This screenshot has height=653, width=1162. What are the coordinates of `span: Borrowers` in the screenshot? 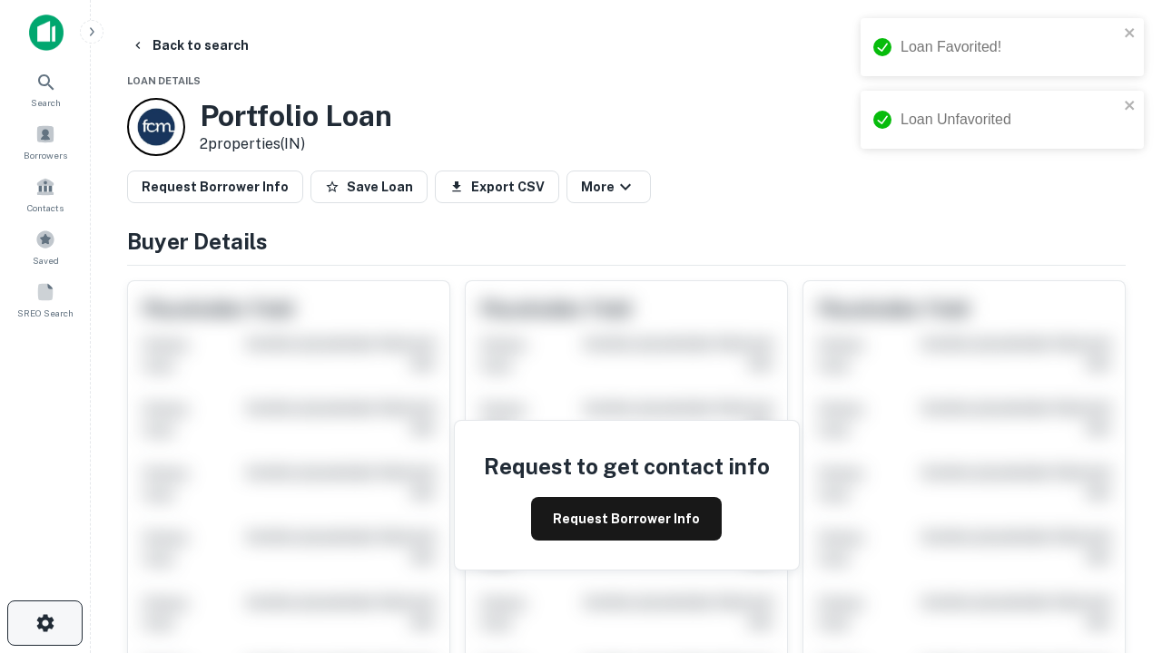 It's located at (45, 155).